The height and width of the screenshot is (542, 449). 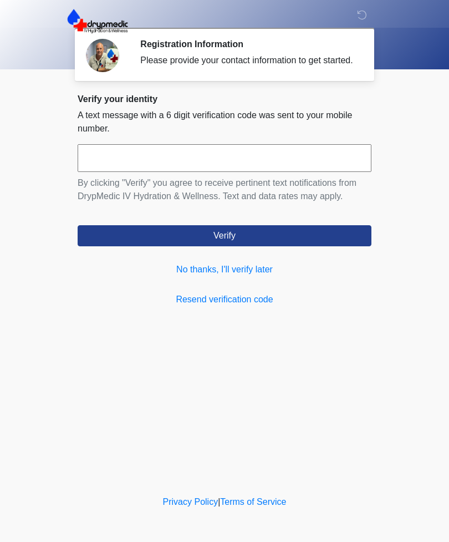 What do you see at coordinates (98, 21) in the screenshot?
I see `img: DrypMedic IV Hydration & Wellness Logo` at bounding box center [98, 21].